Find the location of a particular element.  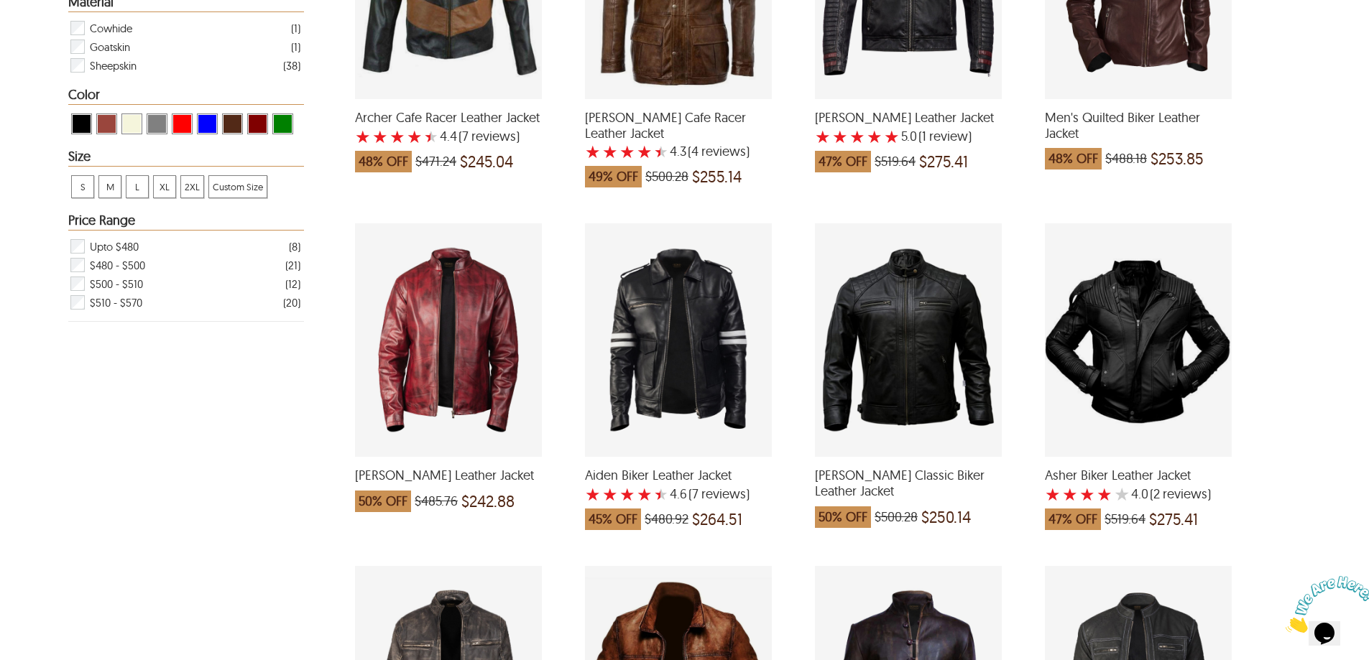

span: $242.88 is located at coordinates (488, 502).